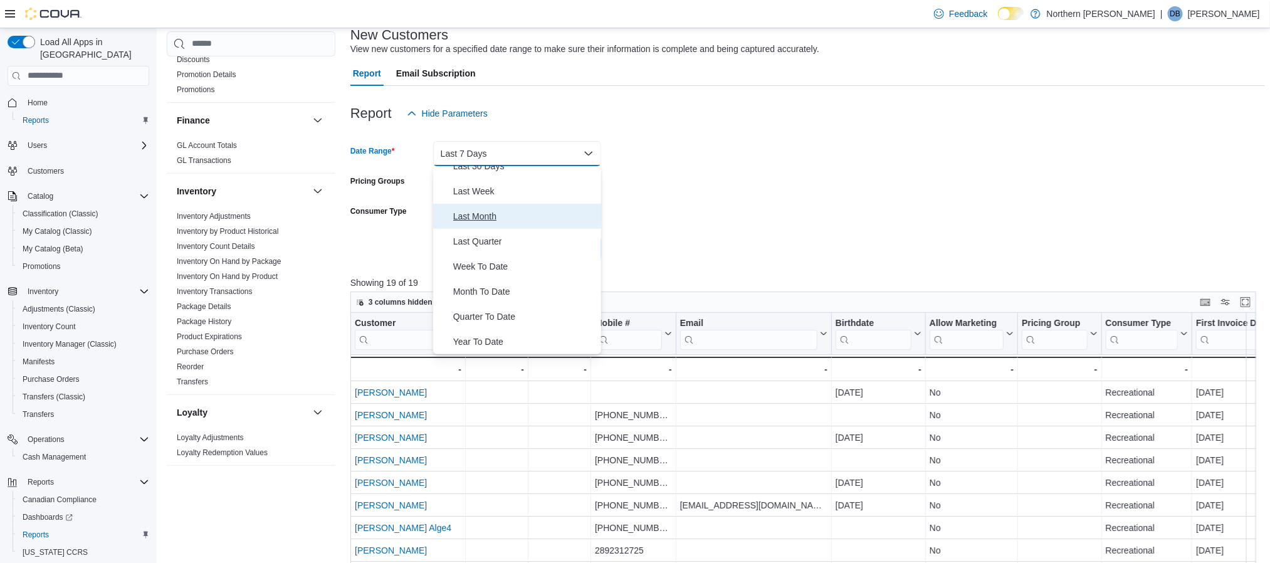 The height and width of the screenshot is (563, 1270). Describe the element at coordinates (83, 500) in the screenshot. I see `button: Canadian Compliance` at that location.